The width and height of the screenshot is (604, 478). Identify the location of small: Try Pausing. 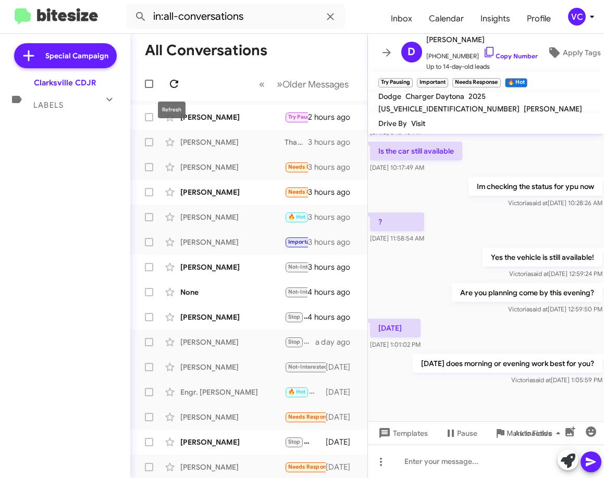
(396, 83).